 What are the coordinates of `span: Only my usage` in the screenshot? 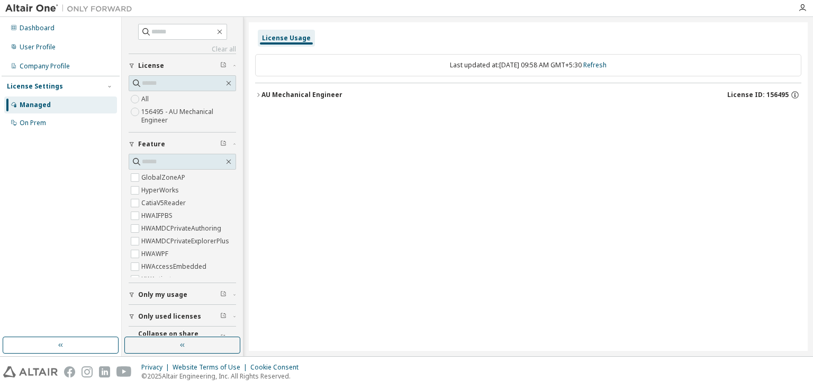 It's located at (163, 294).